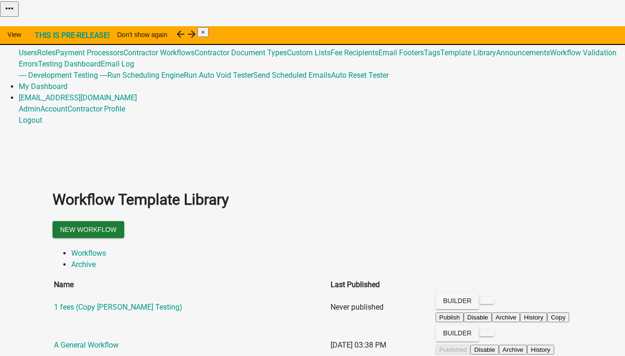  What do you see at coordinates (355, 53) in the screenshot?
I see `a: Fee Recipients` at bounding box center [355, 53].